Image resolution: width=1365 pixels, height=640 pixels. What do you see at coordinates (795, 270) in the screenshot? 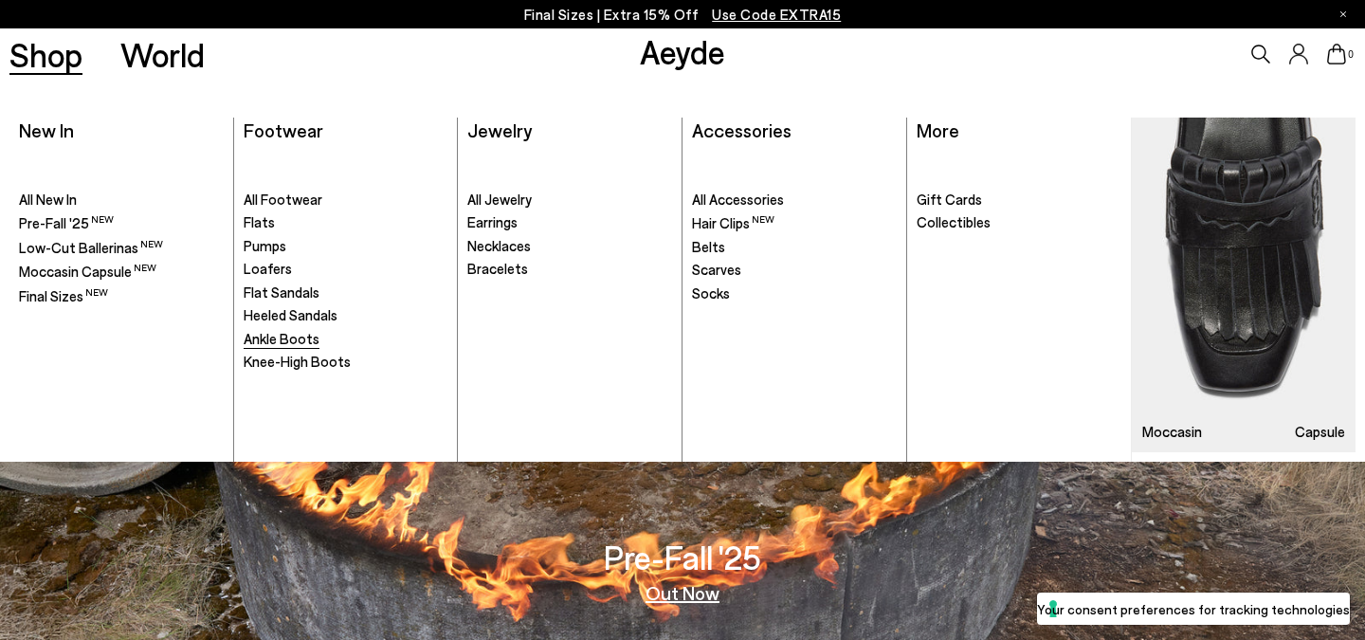
I see `a: Scarves` at bounding box center [795, 270].